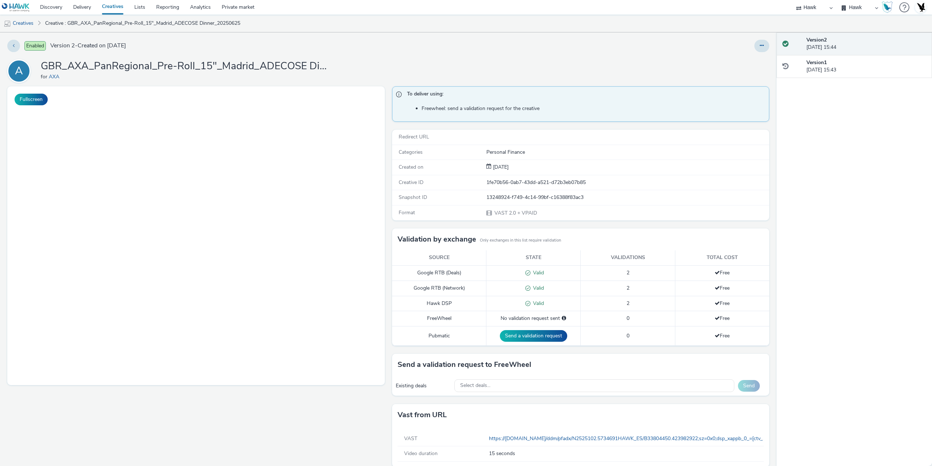 This screenshot has width=932, height=466. Describe the element at coordinates (464, 364) in the screenshot. I see `h3: Send a validation request to FreeWheel` at that location.